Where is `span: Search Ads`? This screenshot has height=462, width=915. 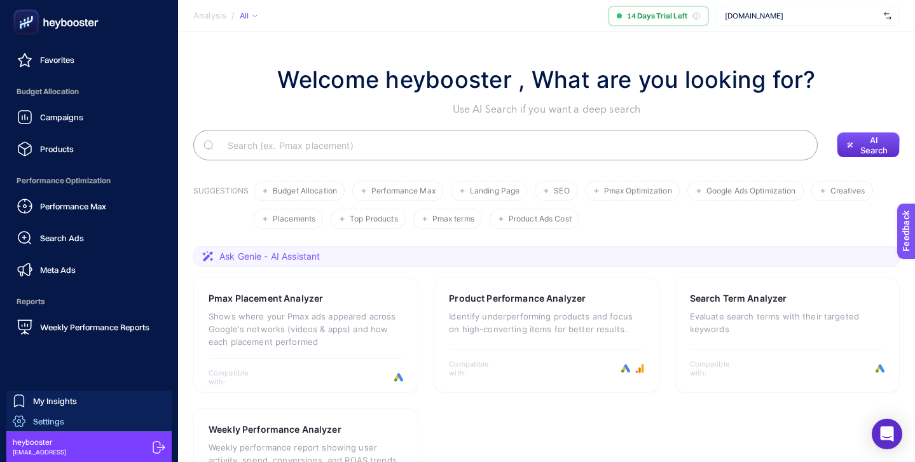 span: Search Ads is located at coordinates (62, 238).